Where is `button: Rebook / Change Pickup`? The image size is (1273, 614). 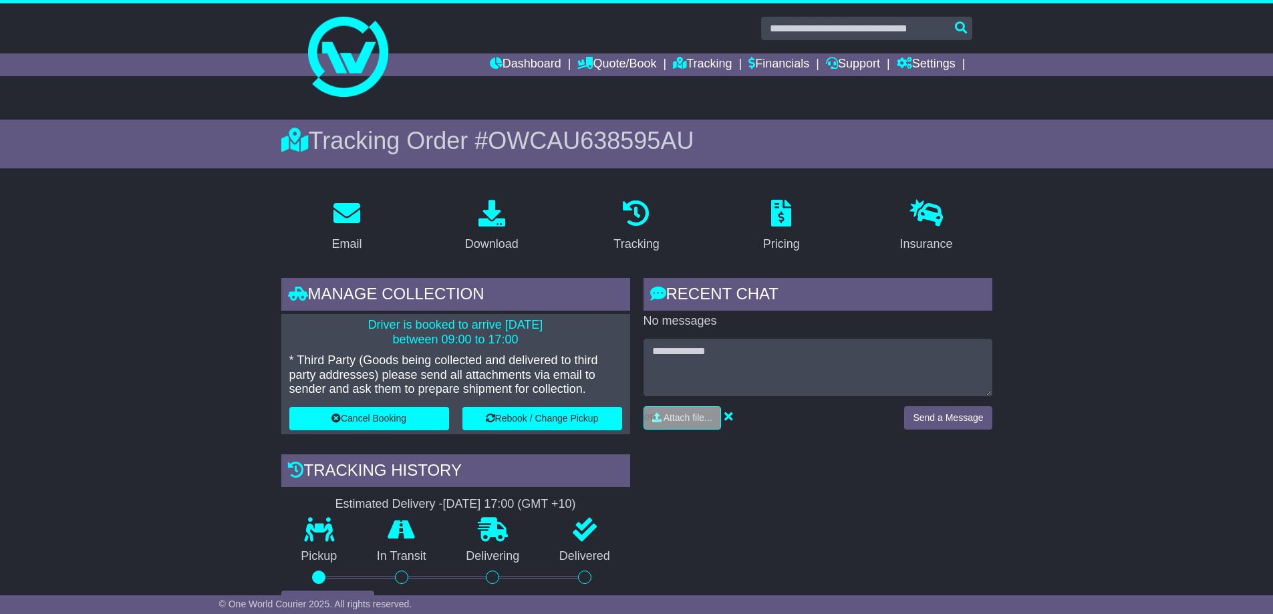
button: Rebook / Change Pickup is located at coordinates (542, 418).